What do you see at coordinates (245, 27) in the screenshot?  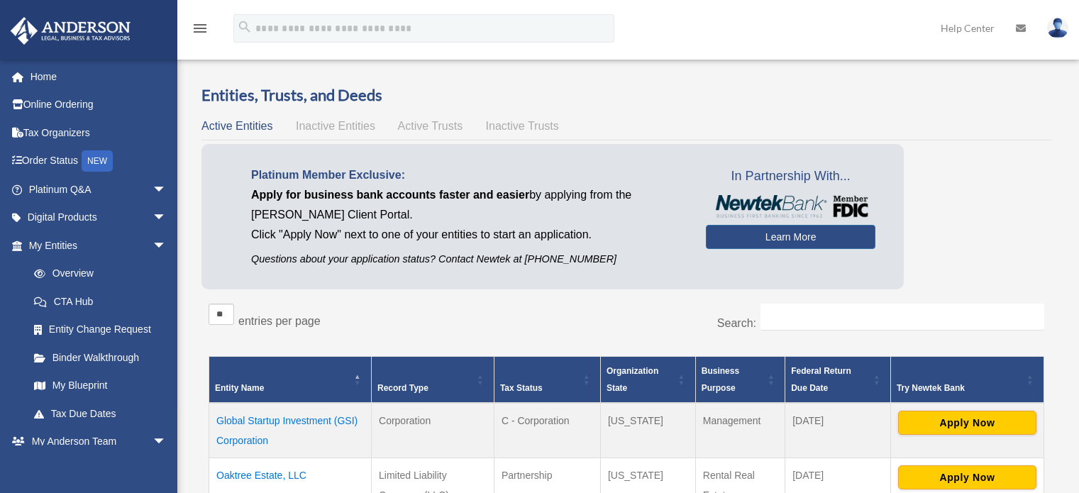 I see `i: search` at bounding box center [245, 27].